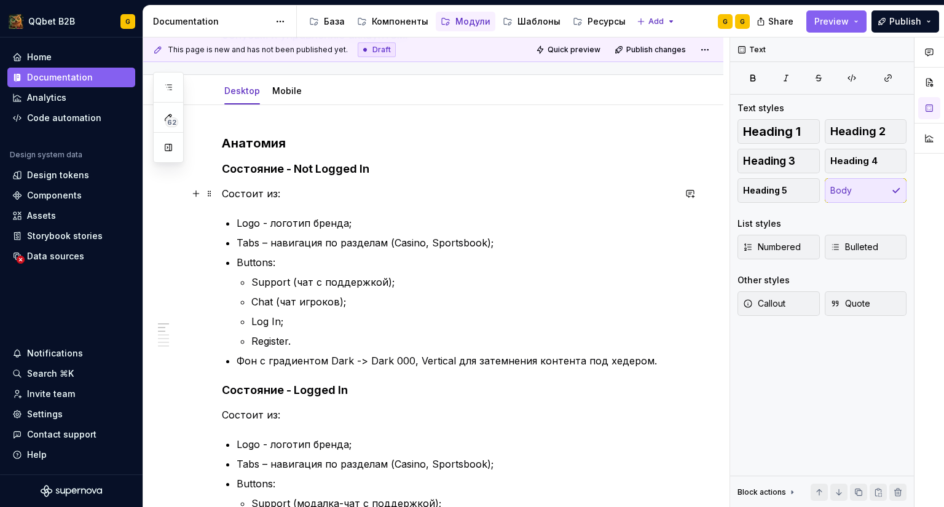 This screenshot has height=507, width=944. I want to click on span: Heading 1, so click(772, 131).